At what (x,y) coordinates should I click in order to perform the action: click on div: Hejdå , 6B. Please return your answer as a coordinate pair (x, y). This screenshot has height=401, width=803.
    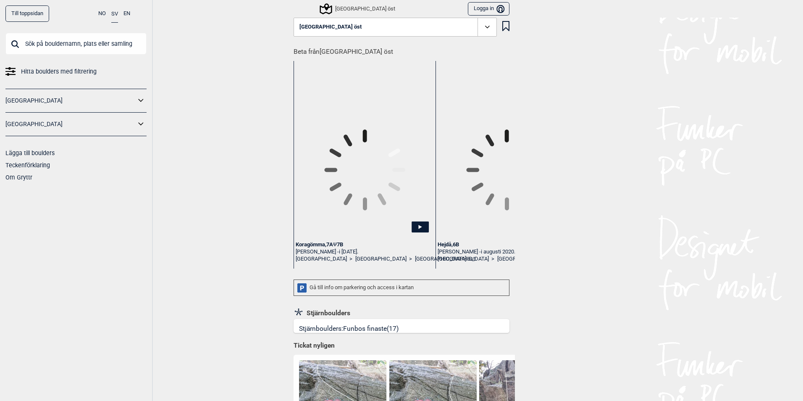
    Looking at the image, I should click on (507, 245).